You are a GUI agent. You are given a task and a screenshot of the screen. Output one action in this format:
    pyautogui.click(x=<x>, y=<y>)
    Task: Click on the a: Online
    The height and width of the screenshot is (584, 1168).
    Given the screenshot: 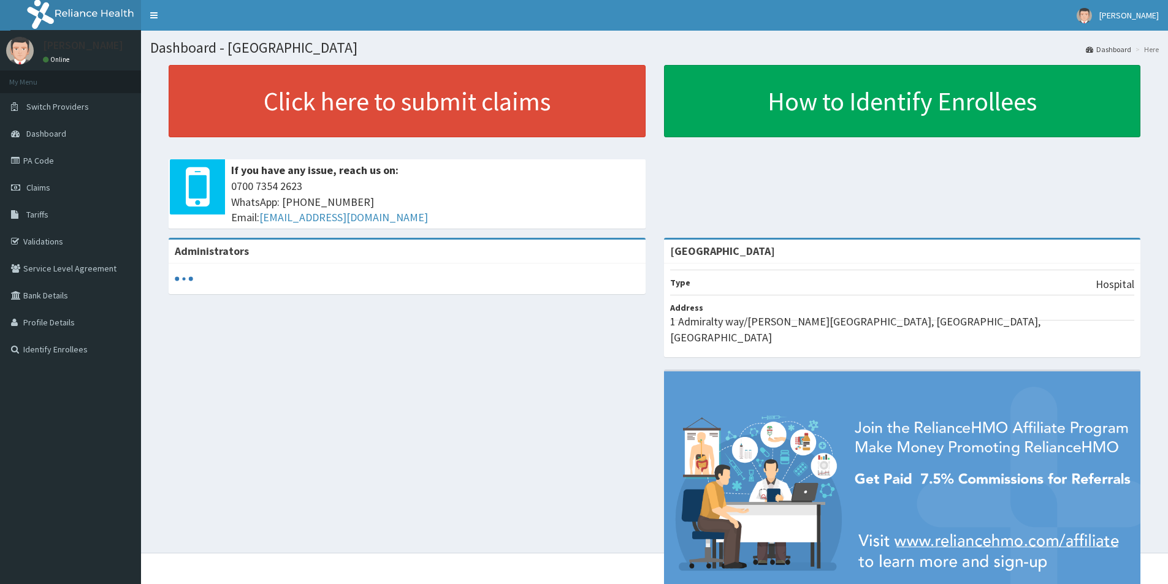 What is the action you would take?
    pyautogui.click(x=58, y=59)
    